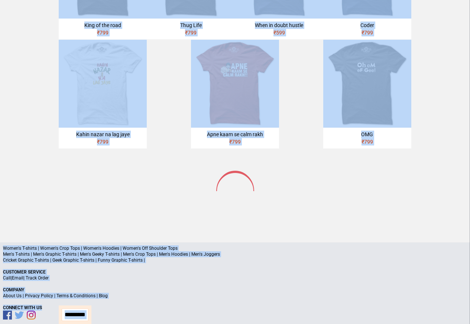 The height and width of the screenshot is (324, 470). I want to click on div: Apne kaam se calm rakh, so click(235, 134).